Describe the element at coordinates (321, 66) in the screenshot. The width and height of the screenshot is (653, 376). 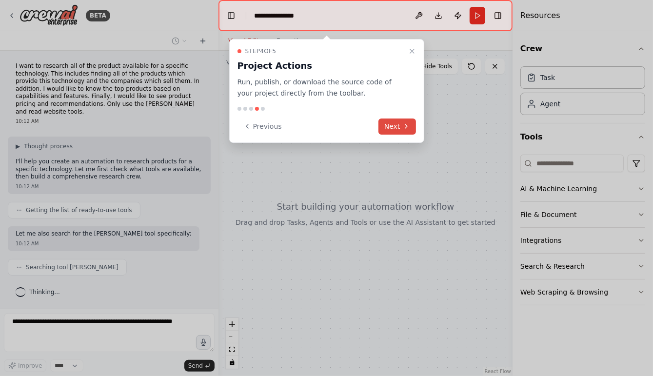
I see `h3: Project Actions` at that location.